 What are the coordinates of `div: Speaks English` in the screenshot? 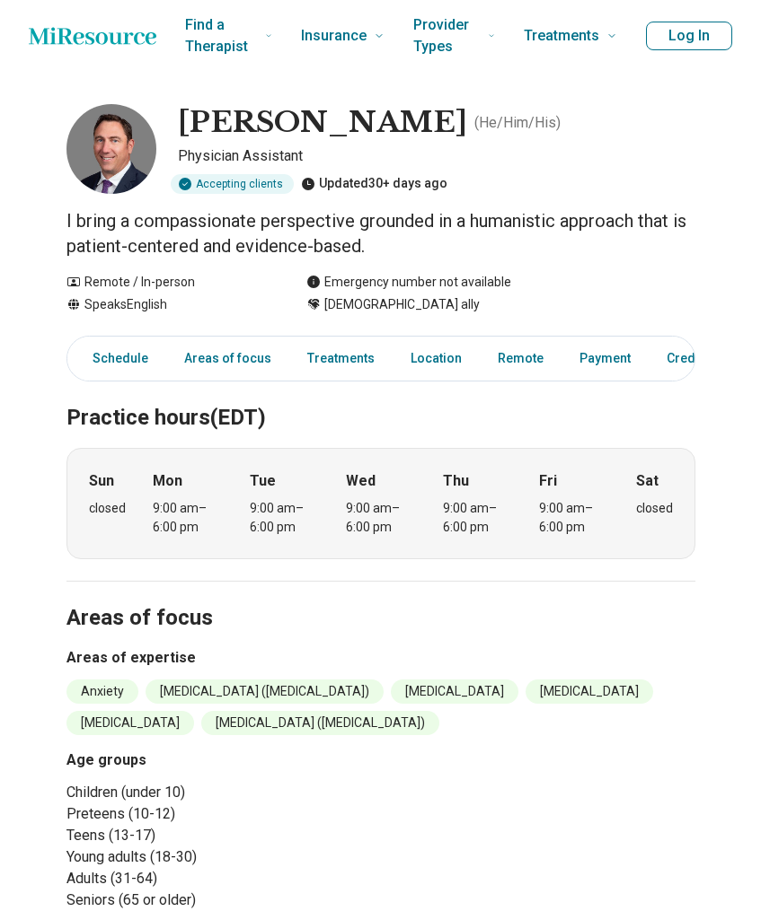 It's located at (168, 304).